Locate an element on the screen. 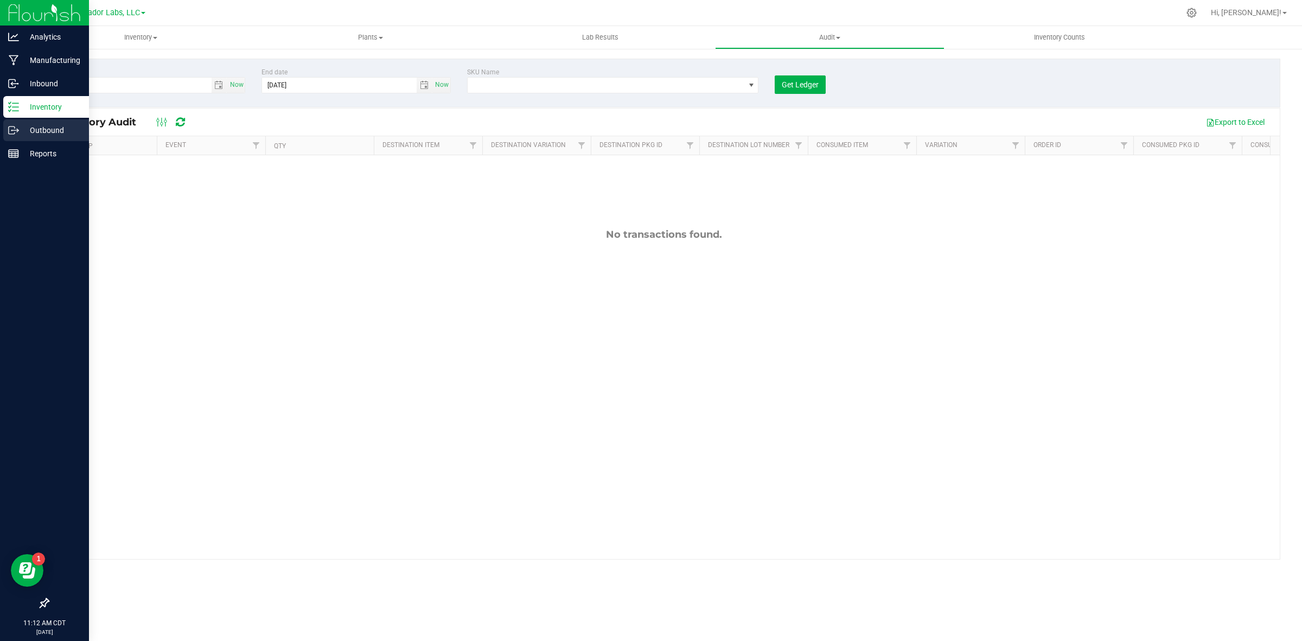  p: Inbound is located at coordinates (52, 84).